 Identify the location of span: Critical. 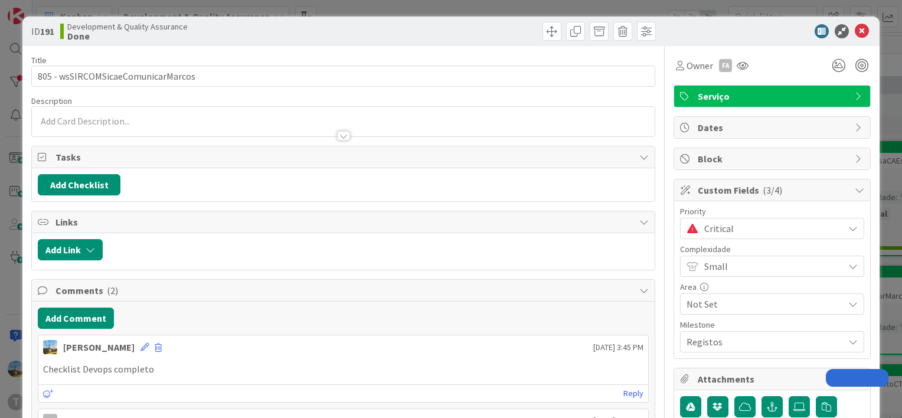
(771, 229).